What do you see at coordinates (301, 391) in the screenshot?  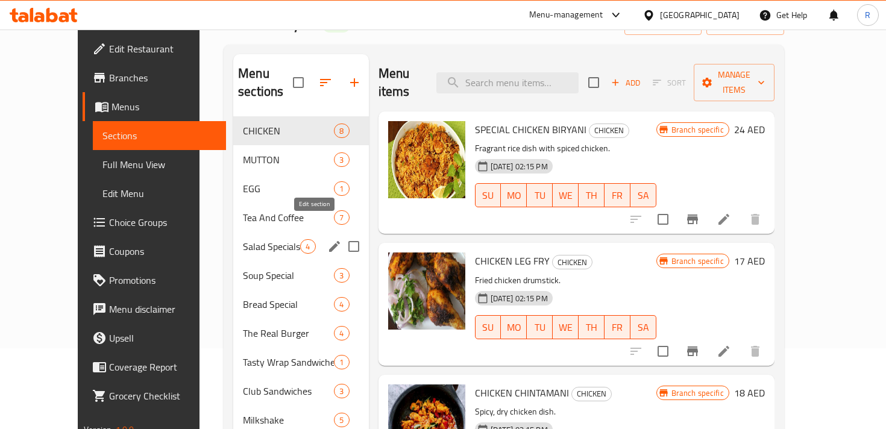 I see `div: Club Sandwiches3` at bounding box center [301, 391].